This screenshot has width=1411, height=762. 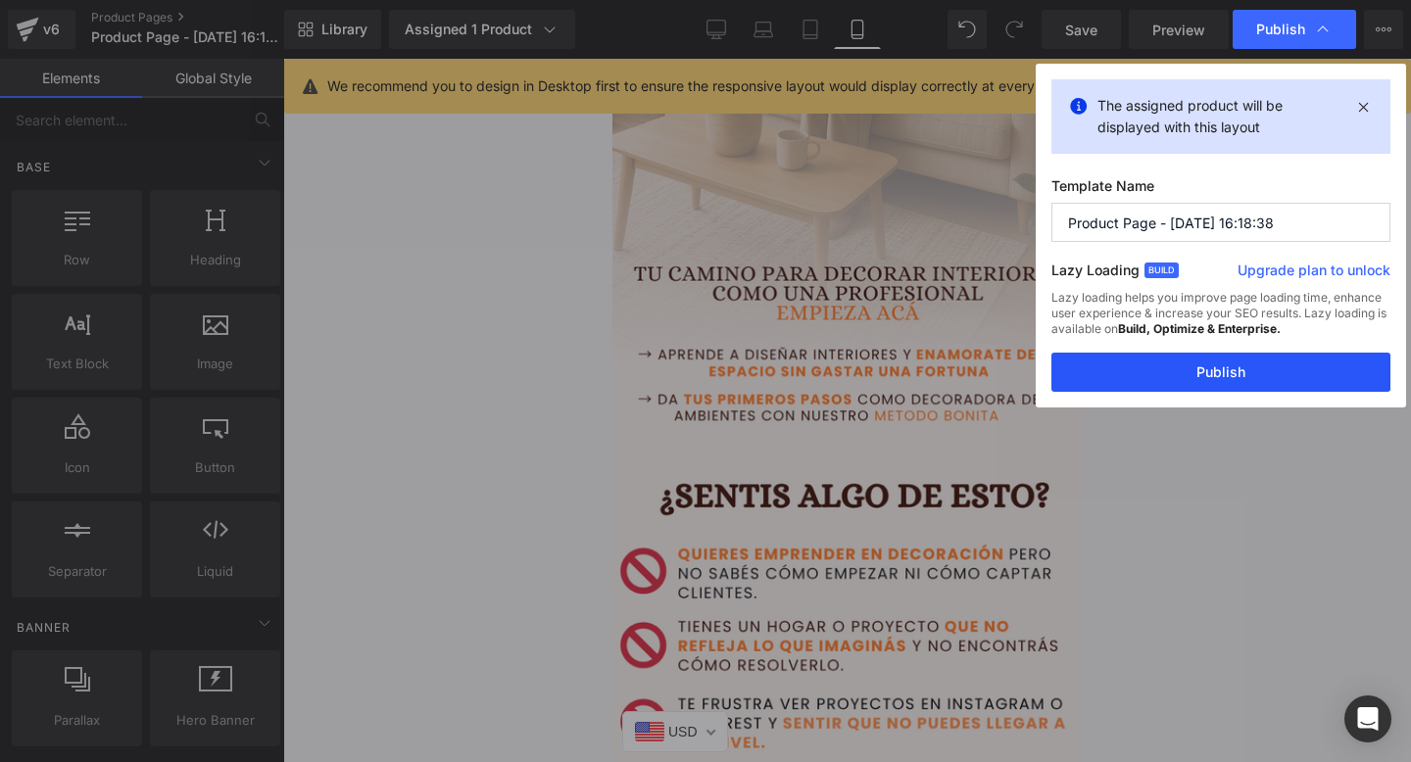 I want to click on span: Build, so click(x=1161, y=270).